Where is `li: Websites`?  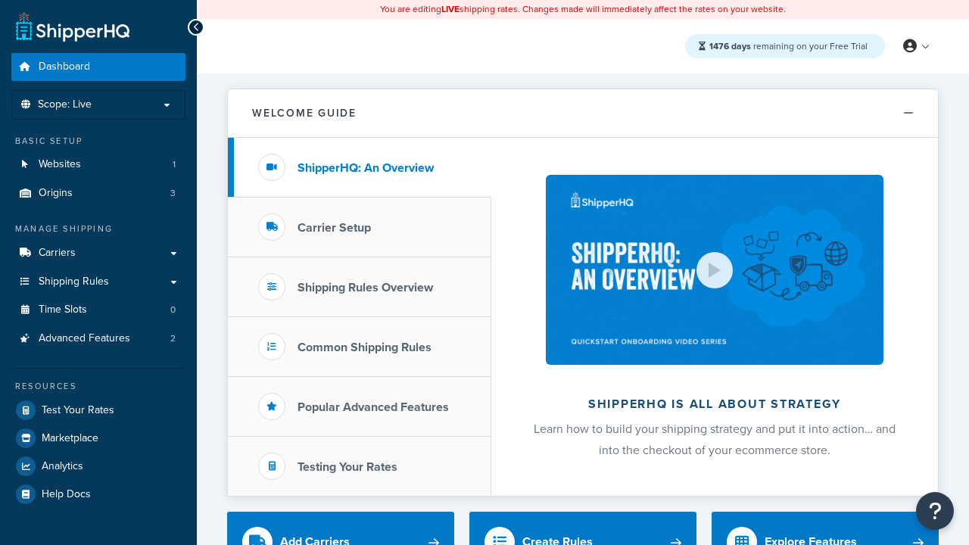 li: Websites is located at coordinates (98, 164).